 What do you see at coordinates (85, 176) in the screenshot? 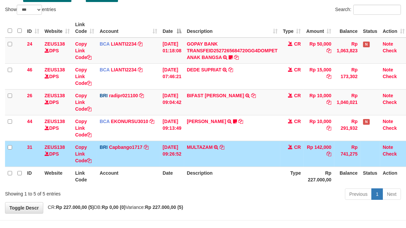
I see `th: Link Code` at bounding box center [85, 176].